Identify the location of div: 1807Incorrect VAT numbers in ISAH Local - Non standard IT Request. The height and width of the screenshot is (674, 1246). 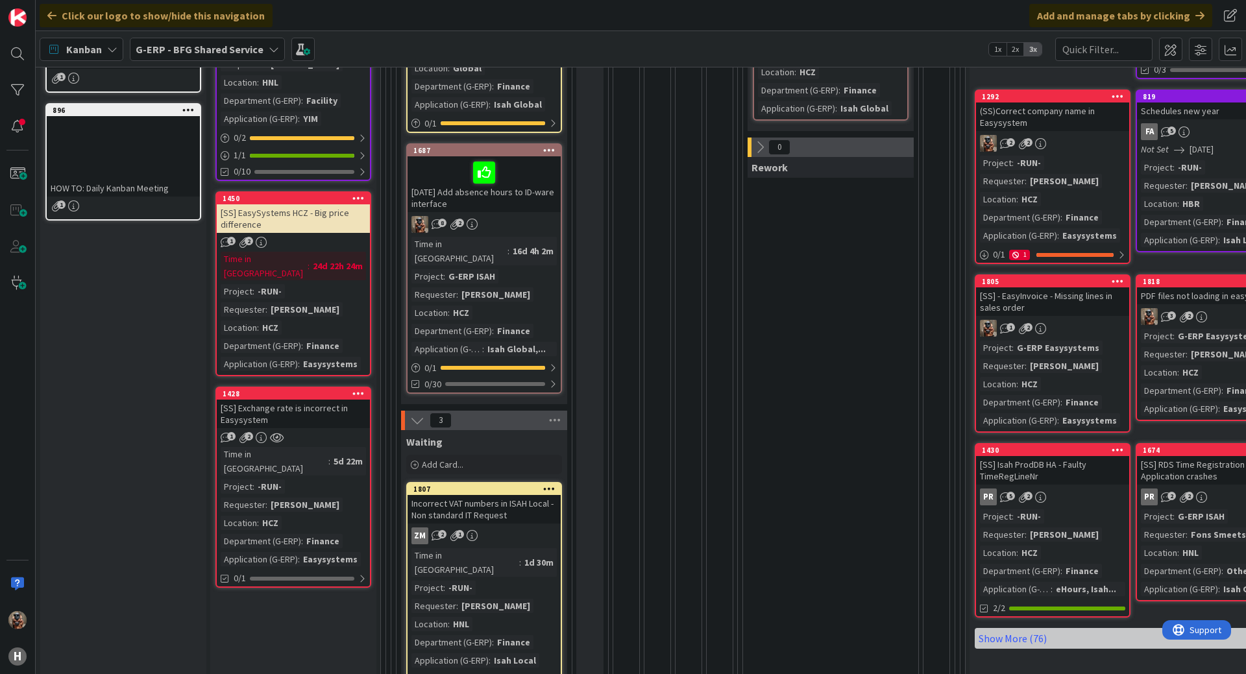
(484, 504).